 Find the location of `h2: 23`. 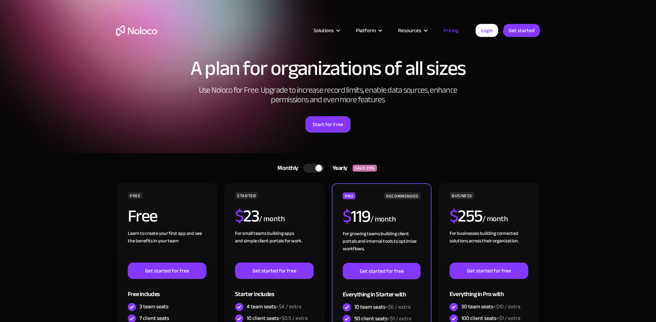

h2: 23 is located at coordinates (247, 216).